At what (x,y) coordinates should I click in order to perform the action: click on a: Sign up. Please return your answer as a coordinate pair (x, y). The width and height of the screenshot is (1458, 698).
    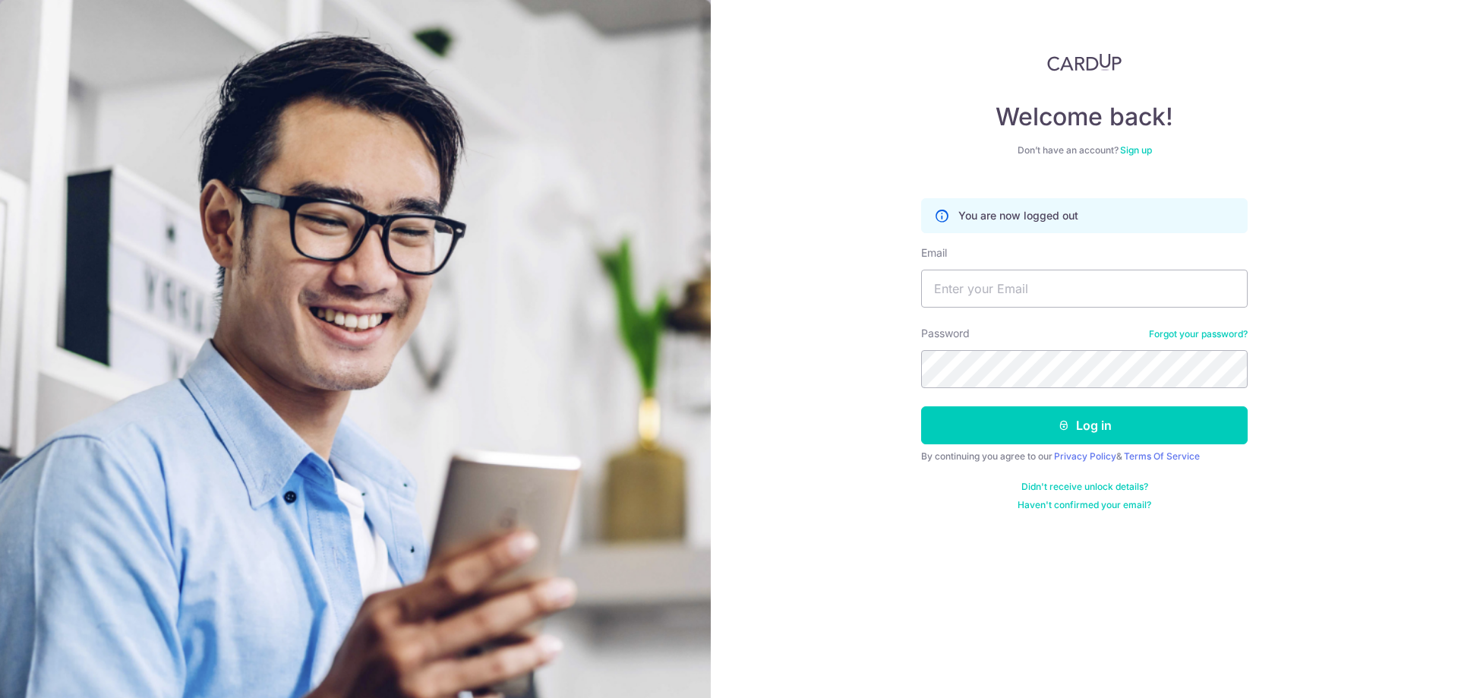
    Looking at the image, I should click on (1136, 150).